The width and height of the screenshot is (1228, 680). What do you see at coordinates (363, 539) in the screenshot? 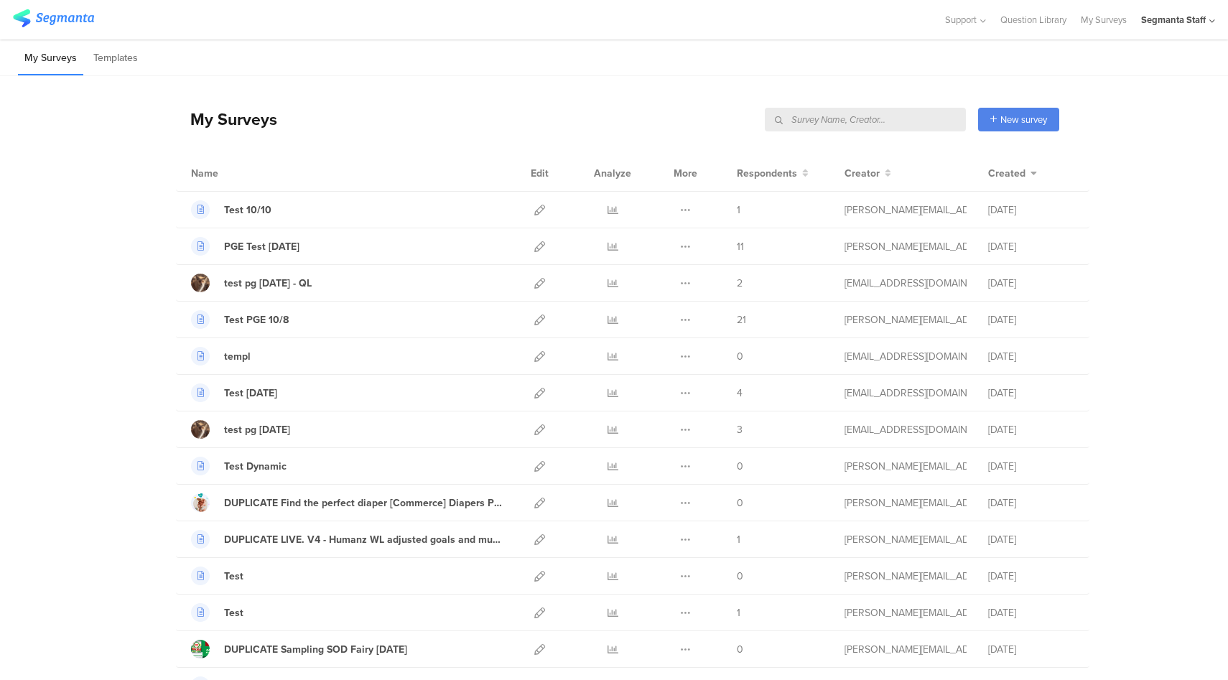
I see `div: DUPLICATE LIVE. V4 - Humanz WL adjusted goals and multi paddle BSOD LP ua6eed` at bounding box center [363, 539].